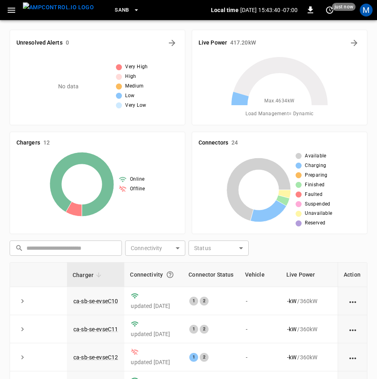  What do you see at coordinates (68, 86) in the screenshot?
I see `p: No data` at bounding box center [68, 86].